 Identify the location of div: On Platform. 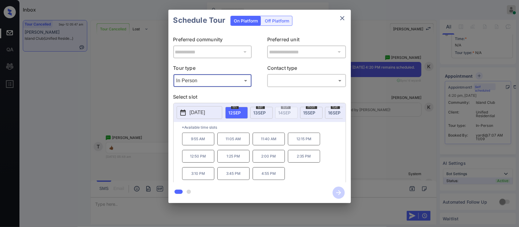
(246, 21).